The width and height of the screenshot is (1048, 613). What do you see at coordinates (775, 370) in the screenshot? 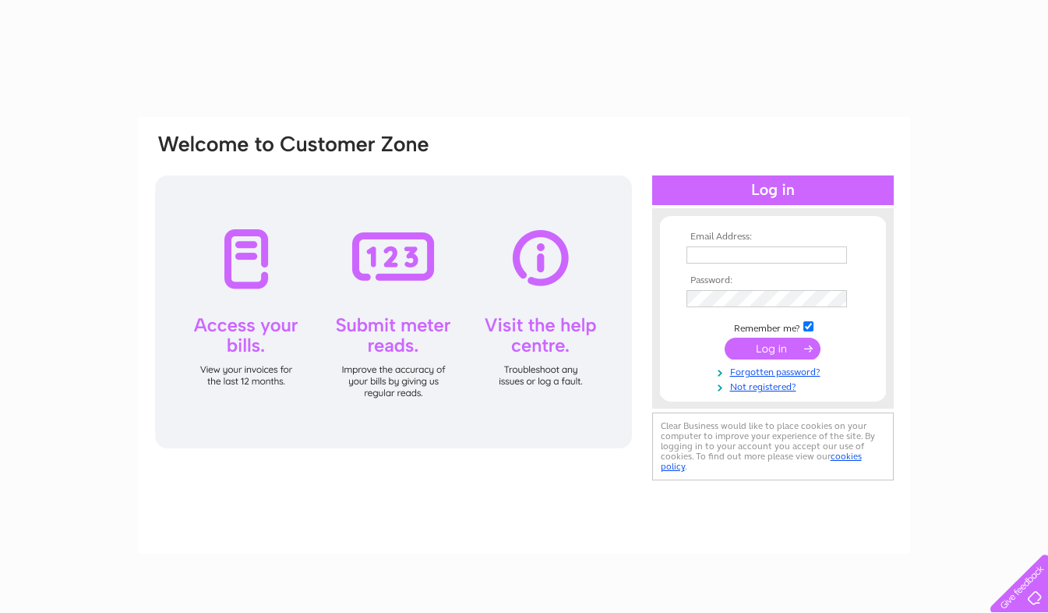
I see `a: Forgotten password?` at bounding box center [775, 370].